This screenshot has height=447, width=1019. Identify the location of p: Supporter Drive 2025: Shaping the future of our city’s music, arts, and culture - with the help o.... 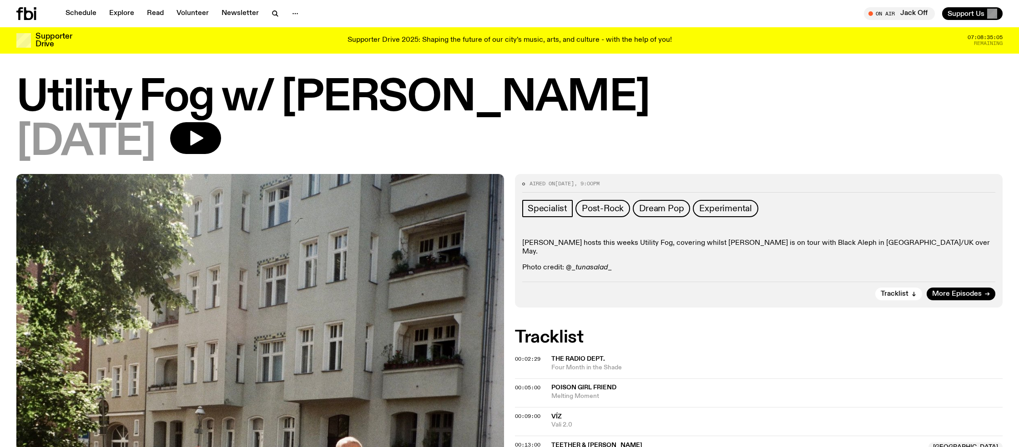
(509, 40).